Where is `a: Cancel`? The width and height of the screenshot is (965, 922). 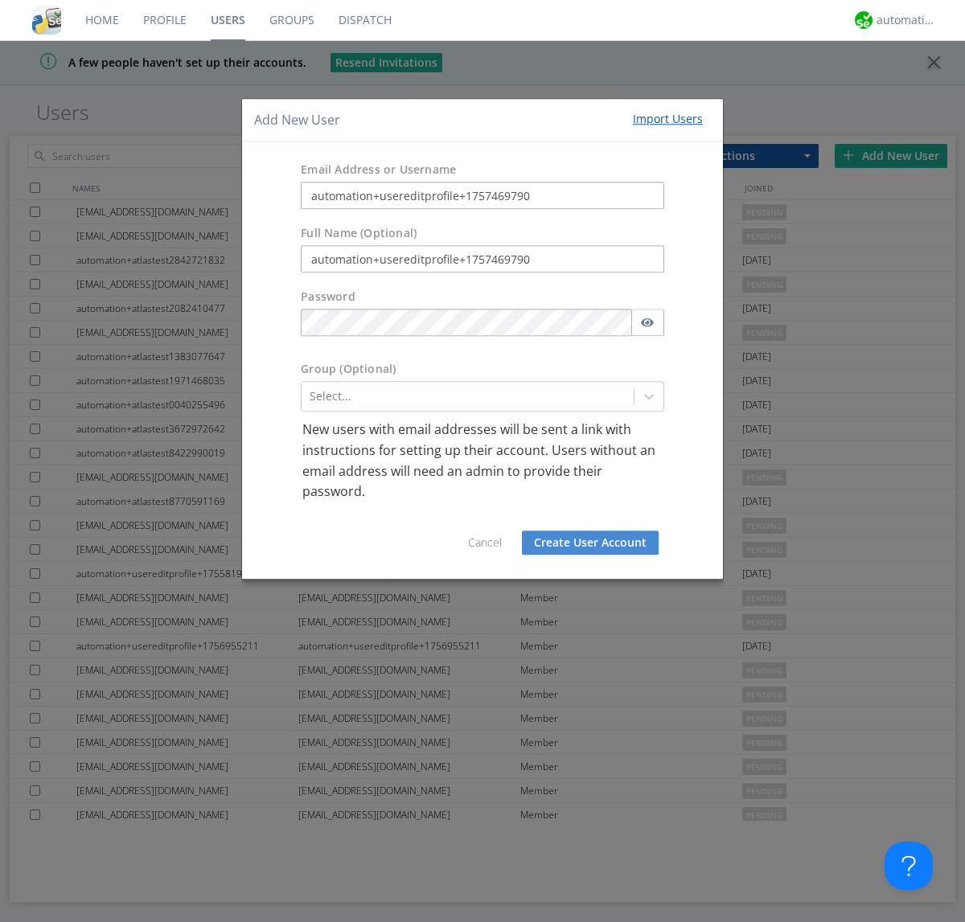
a: Cancel is located at coordinates (485, 542).